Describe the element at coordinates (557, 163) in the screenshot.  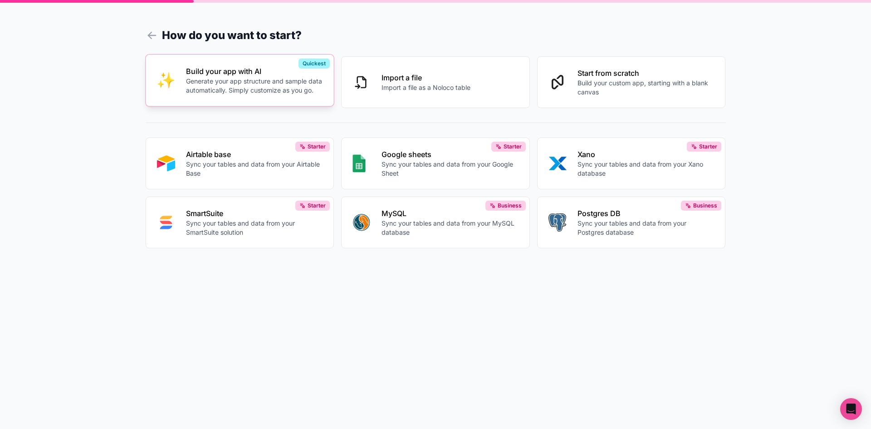
I see `img: XANO` at that location.